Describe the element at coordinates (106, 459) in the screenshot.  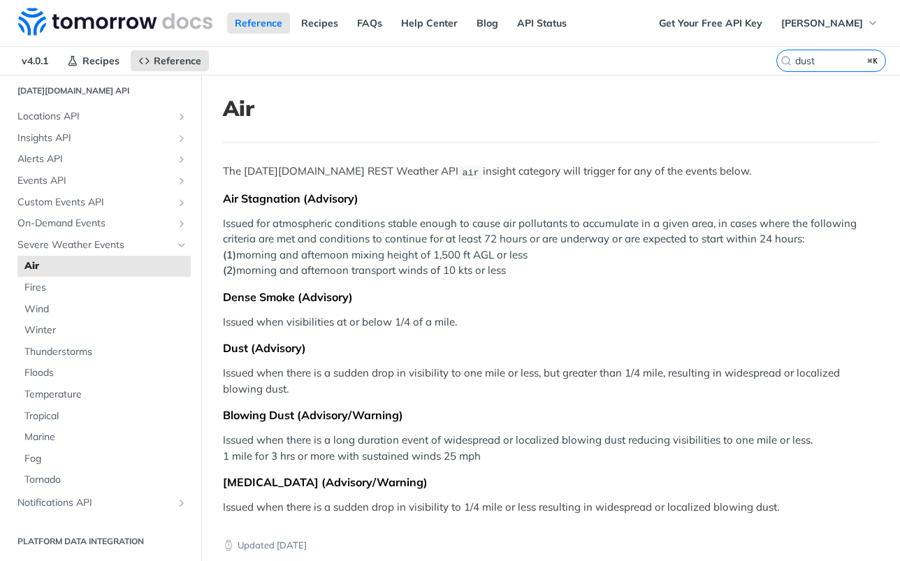
I see `span: Fog` at that location.